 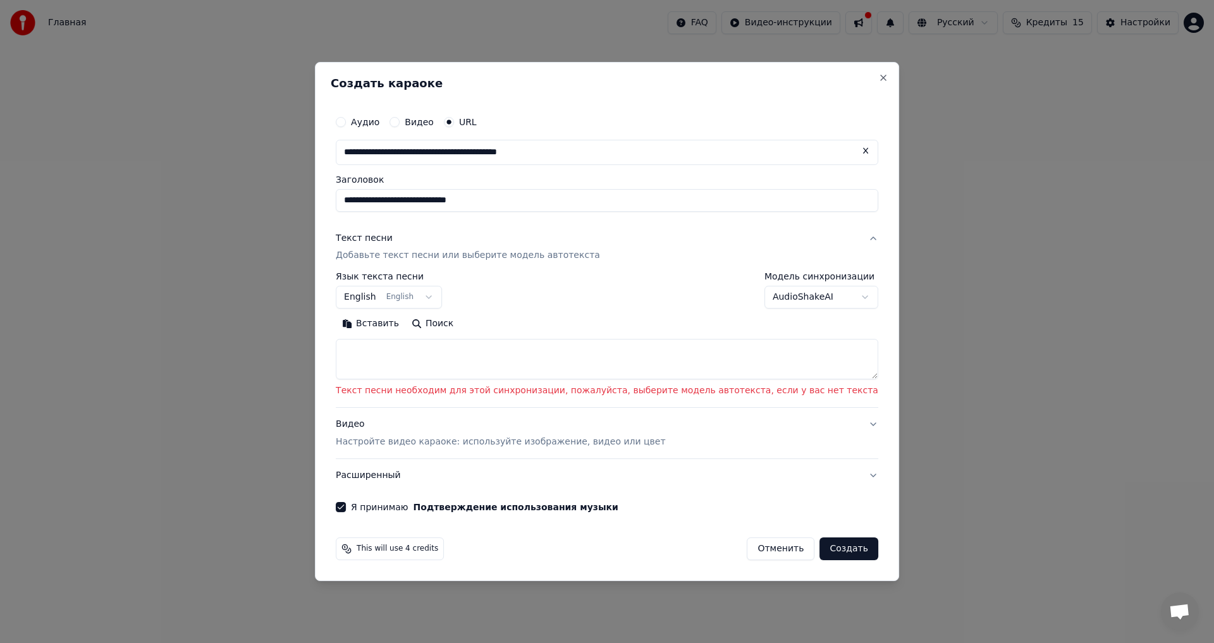 What do you see at coordinates (370, 324) in the screenshot?
I see `button: Вставить` at bounding box center [370, 324].